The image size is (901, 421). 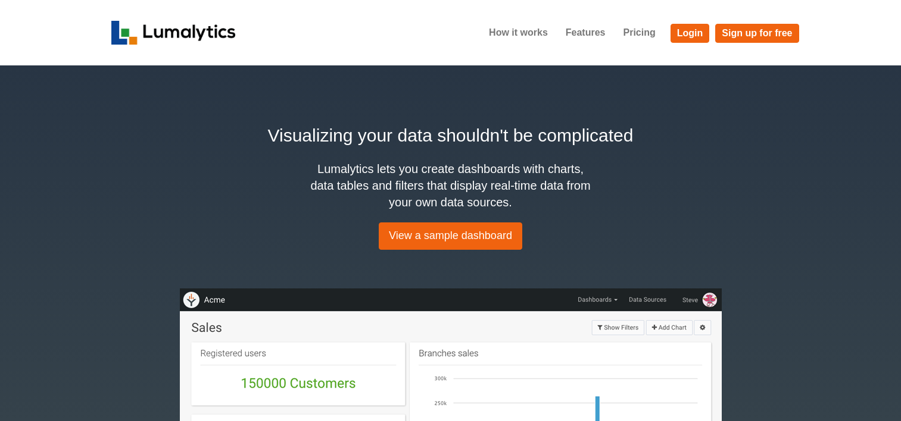 I want to click on a: Login, so click(x=690, y=33).